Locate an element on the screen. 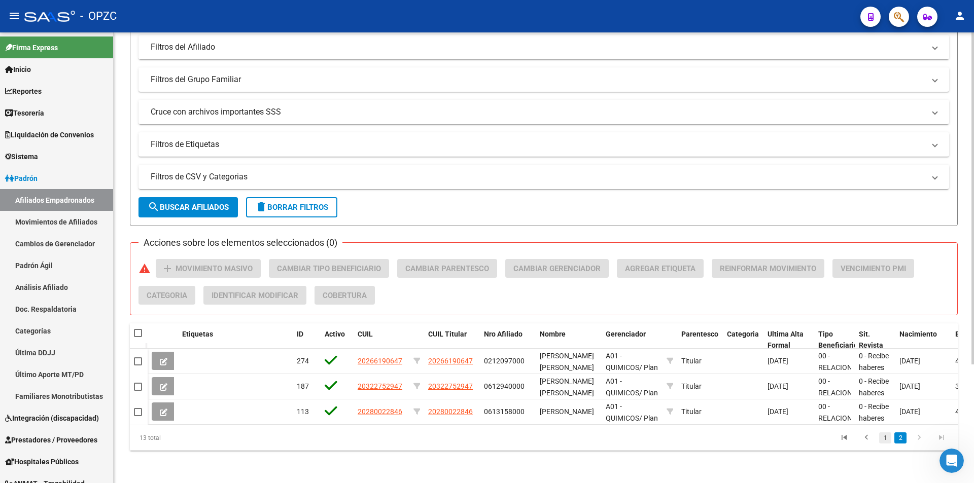 This screenshot has width=974, height=483. datatable-header-cell: Parentesco is located at coordinates (700, 340).